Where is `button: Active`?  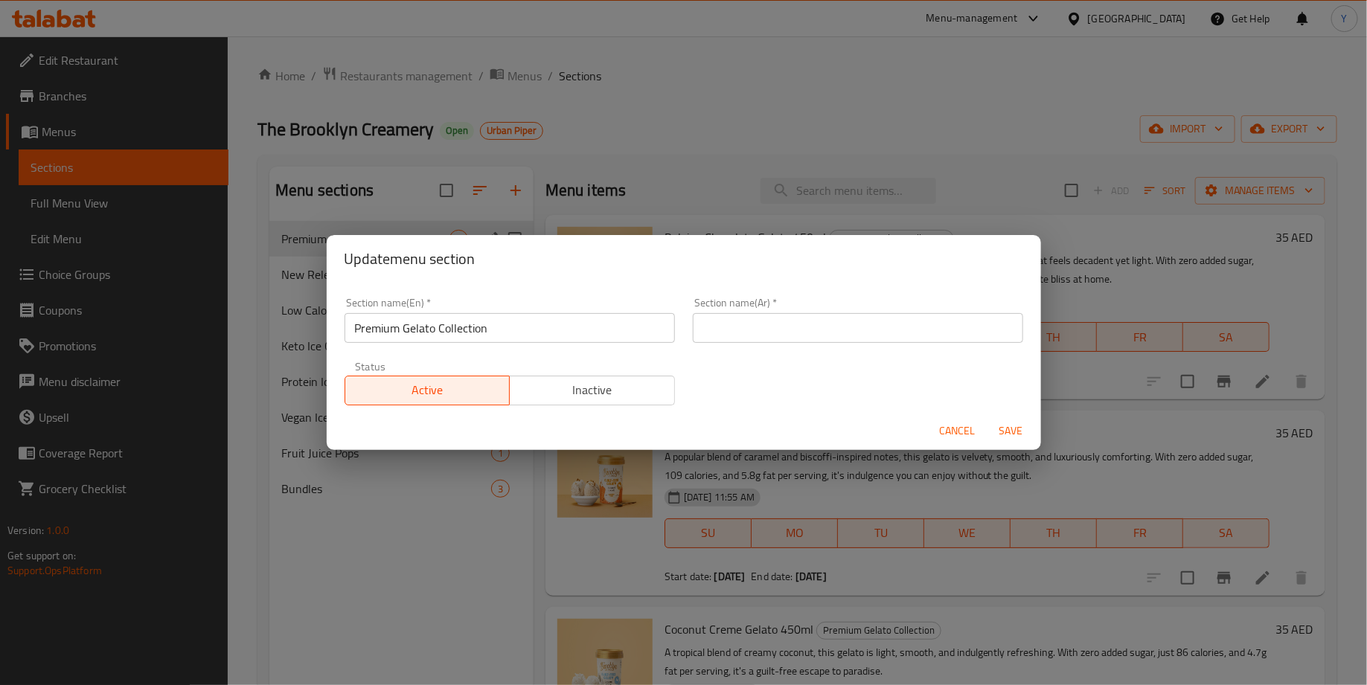
button: Active is located at coordinates (427, 391).